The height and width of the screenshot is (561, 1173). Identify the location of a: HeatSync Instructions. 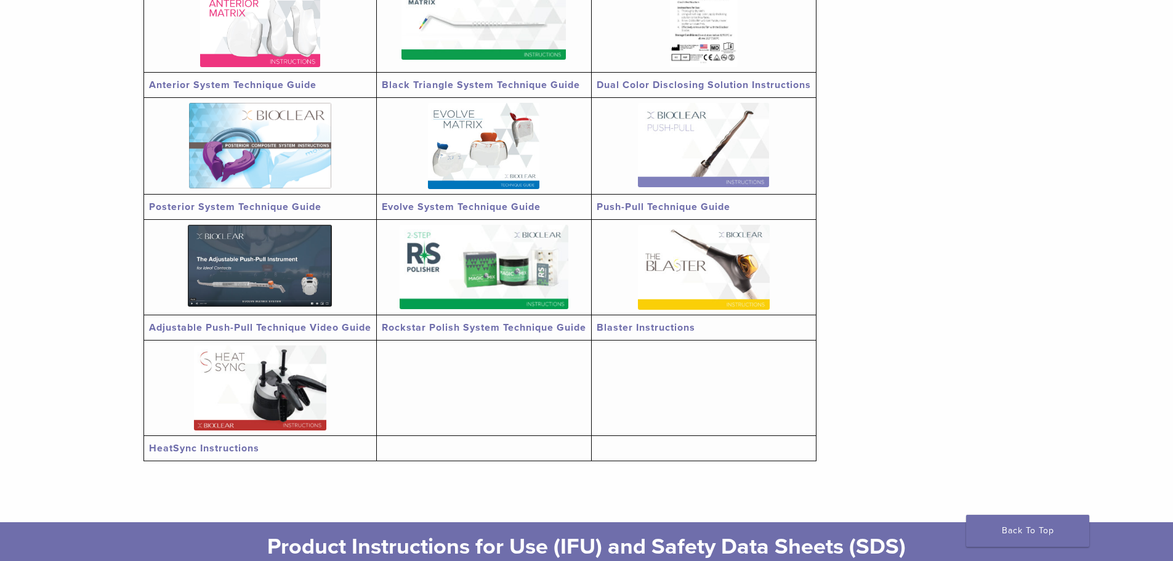
(204, 448).